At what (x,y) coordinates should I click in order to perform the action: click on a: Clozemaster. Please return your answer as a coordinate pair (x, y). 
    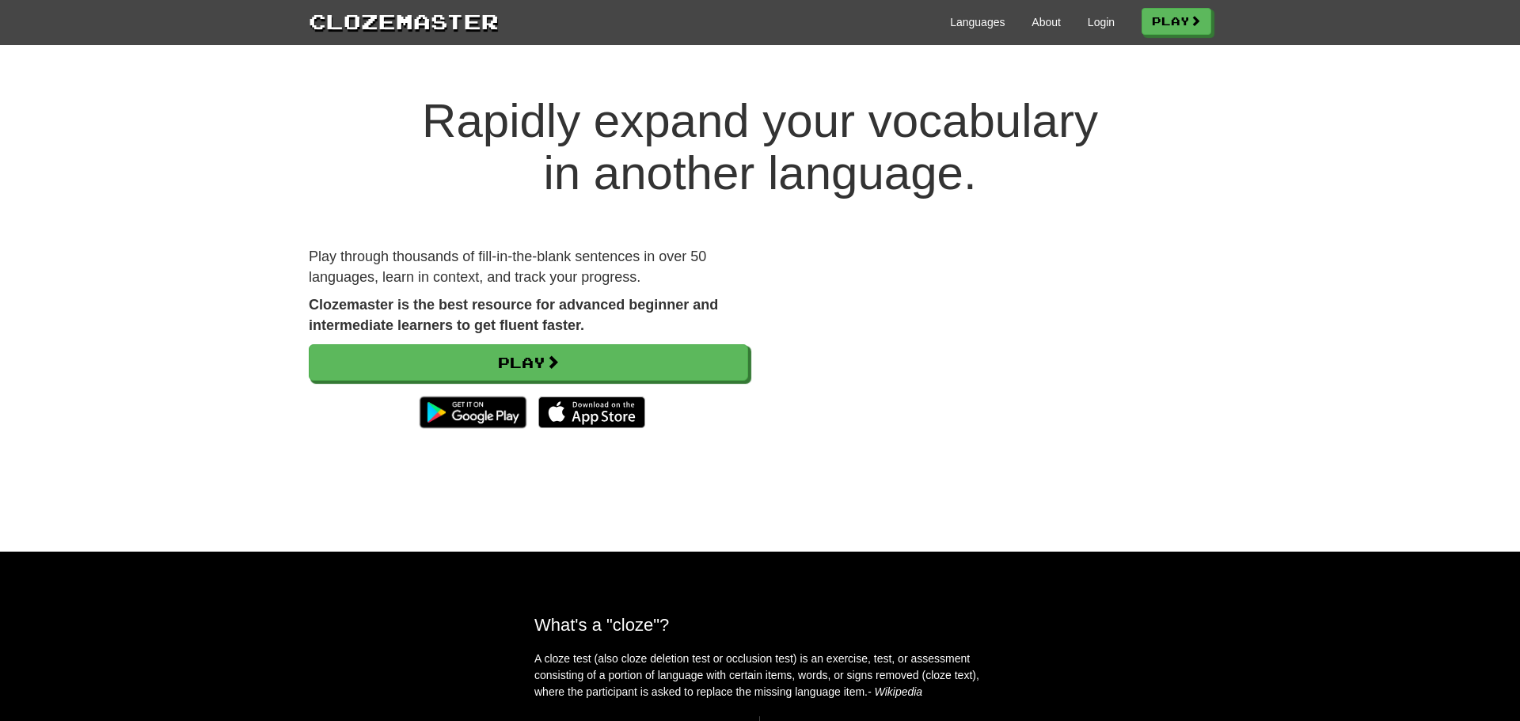
    Looking at the image, I should click on (404, 21).